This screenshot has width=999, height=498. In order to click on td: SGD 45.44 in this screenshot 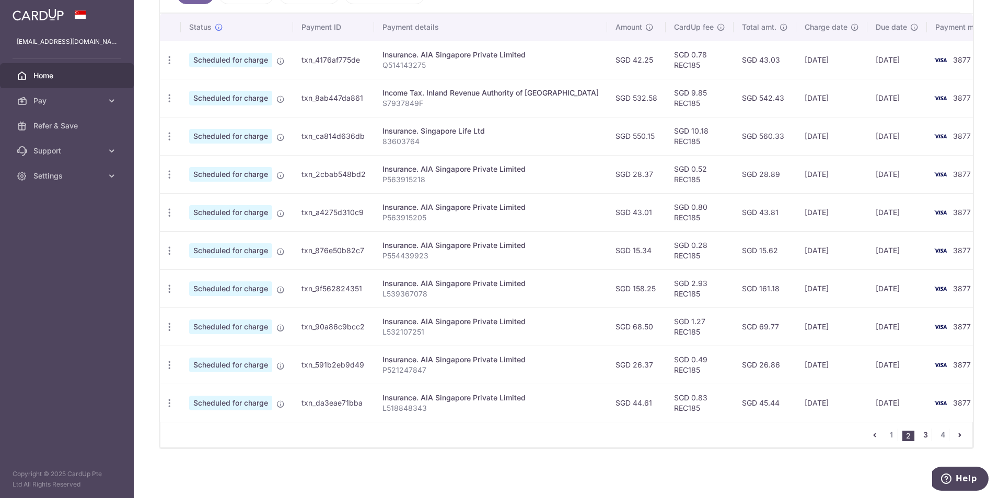, I will do `click(765, 403)`.